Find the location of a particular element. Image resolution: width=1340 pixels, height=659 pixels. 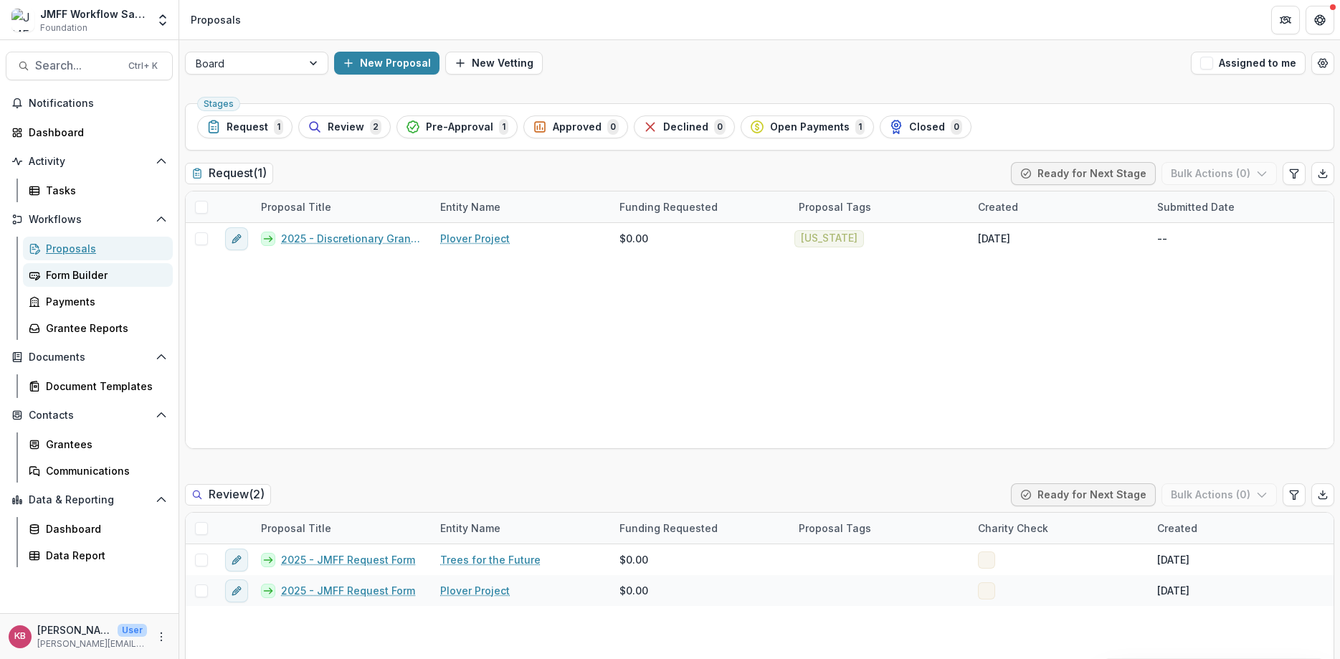

div: JMFF Workflow Sandbox is located at coordinates (93, 14).